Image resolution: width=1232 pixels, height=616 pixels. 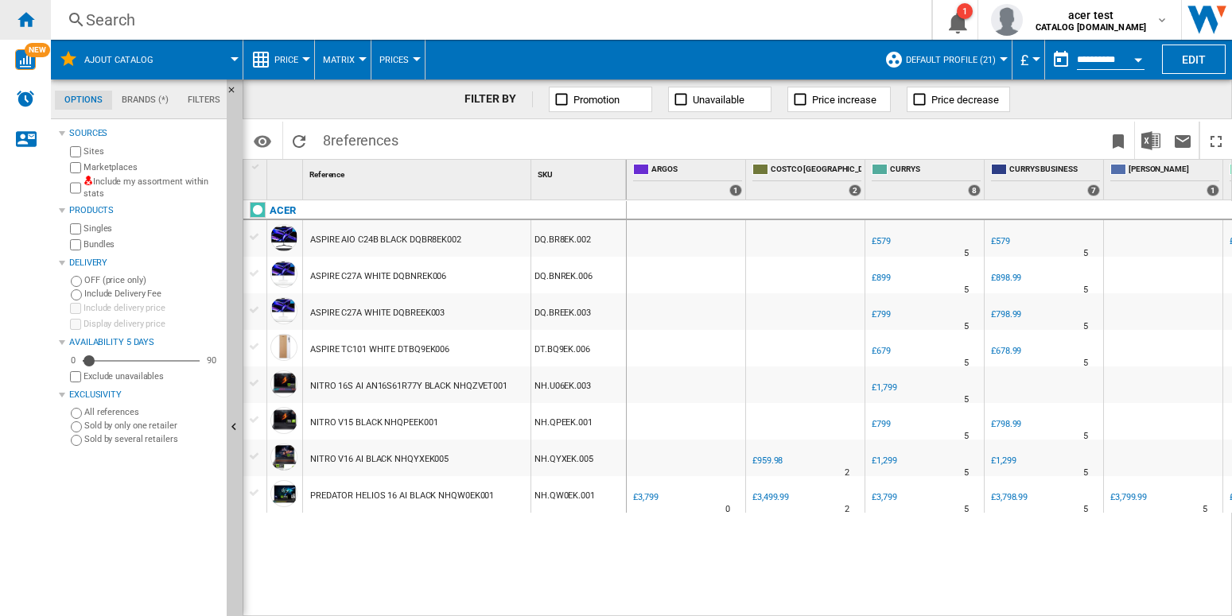 What do you see at coordinates (881, 351) in the screenshot?
I see `div: £679` at bounding box center [881, 351].